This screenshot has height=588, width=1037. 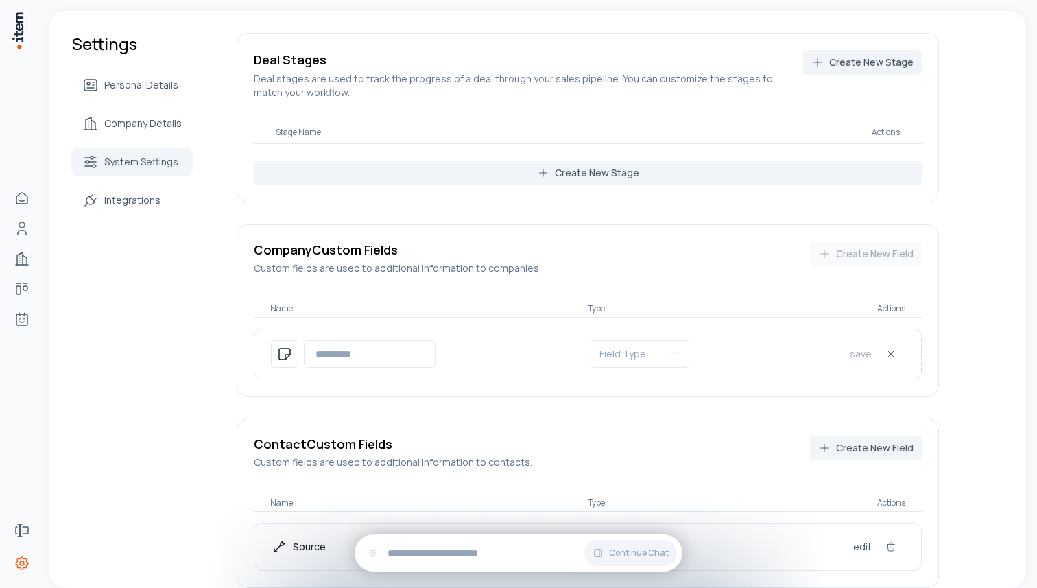 I want to click on span: Personal Details, so click(x=141, y=85).